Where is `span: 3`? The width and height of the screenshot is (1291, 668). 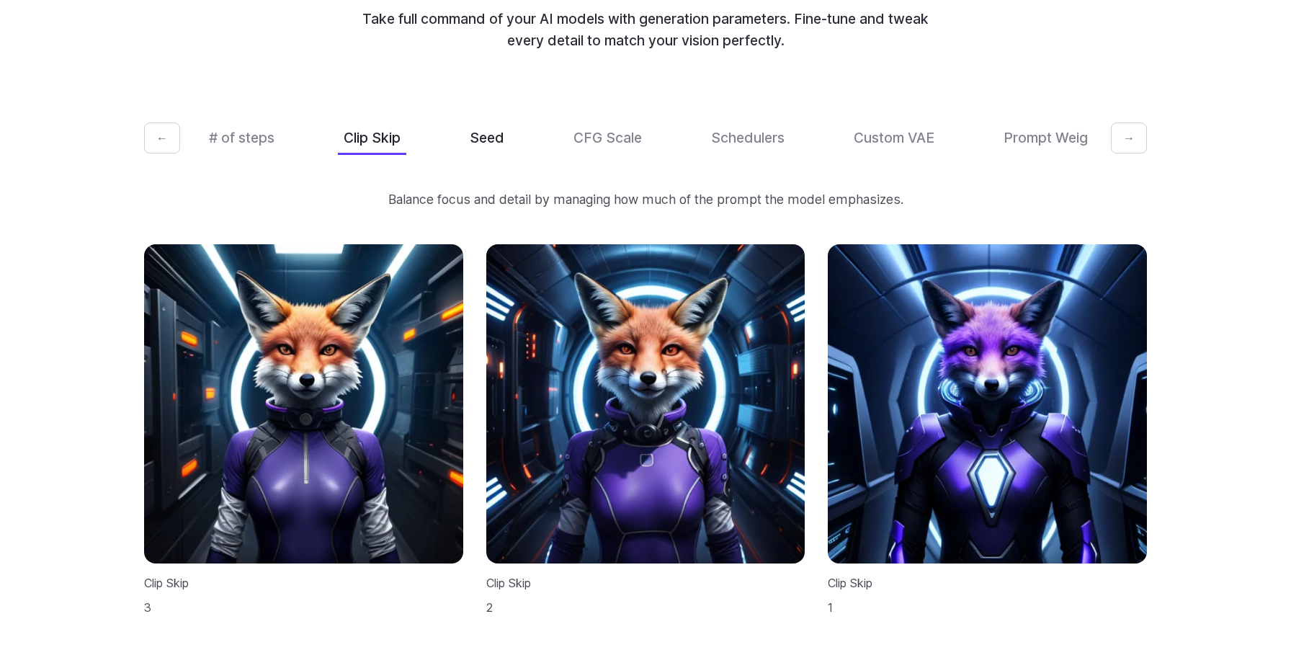
span: 3 is located at coordinates (148, 608).